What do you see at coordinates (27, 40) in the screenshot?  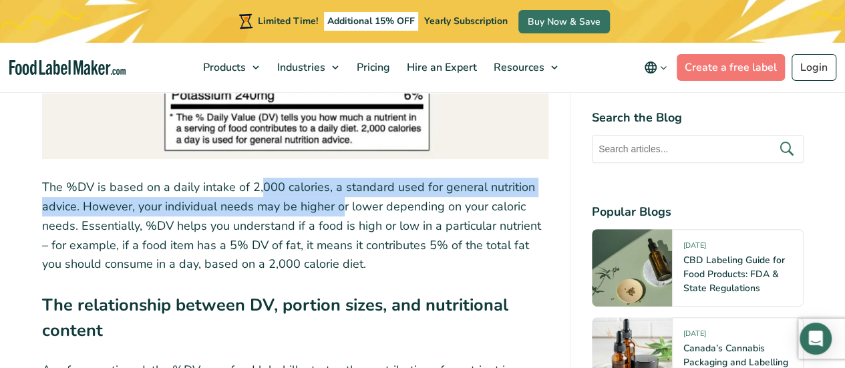 I see `img: website_grey.svg` at bounding box center [27, 40].